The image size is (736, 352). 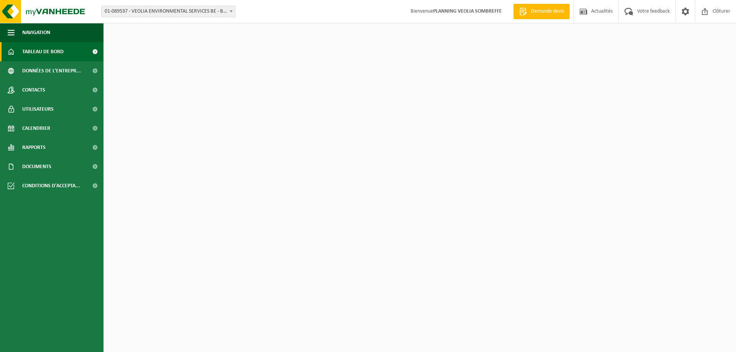 What do you see at coordinates (36, 33) in the screenshot?
I see `span: Navigation` at bounding box center [36, 33].